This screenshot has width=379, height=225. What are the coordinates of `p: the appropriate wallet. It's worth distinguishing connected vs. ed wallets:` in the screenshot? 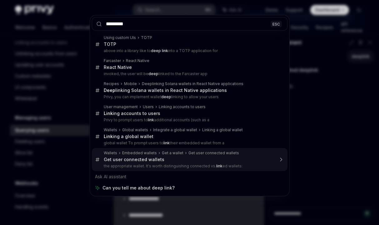 It's located at (189, 166).